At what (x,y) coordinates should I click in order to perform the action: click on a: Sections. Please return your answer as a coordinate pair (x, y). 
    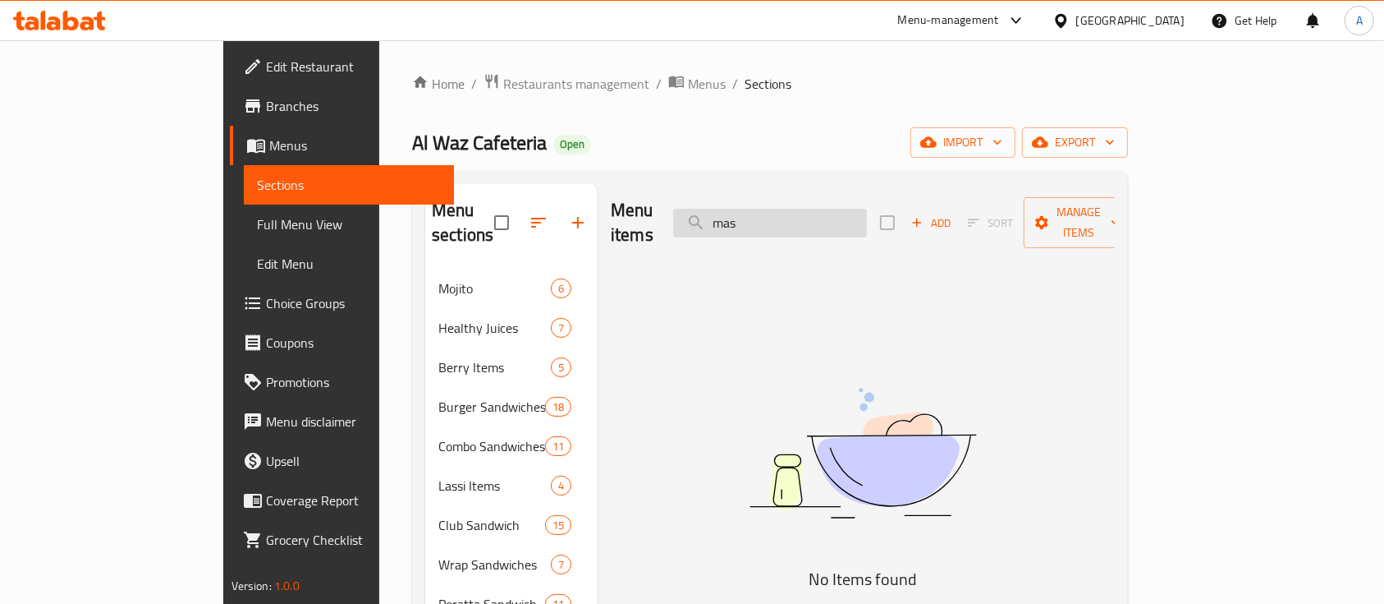
    Looking at the image, I should click on (349, 185).